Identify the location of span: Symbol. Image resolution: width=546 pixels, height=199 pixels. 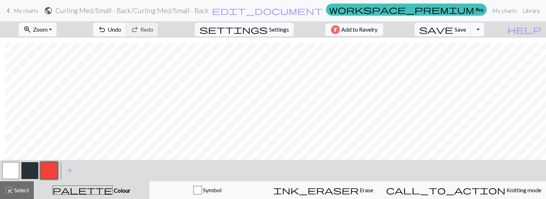
(211, 190).